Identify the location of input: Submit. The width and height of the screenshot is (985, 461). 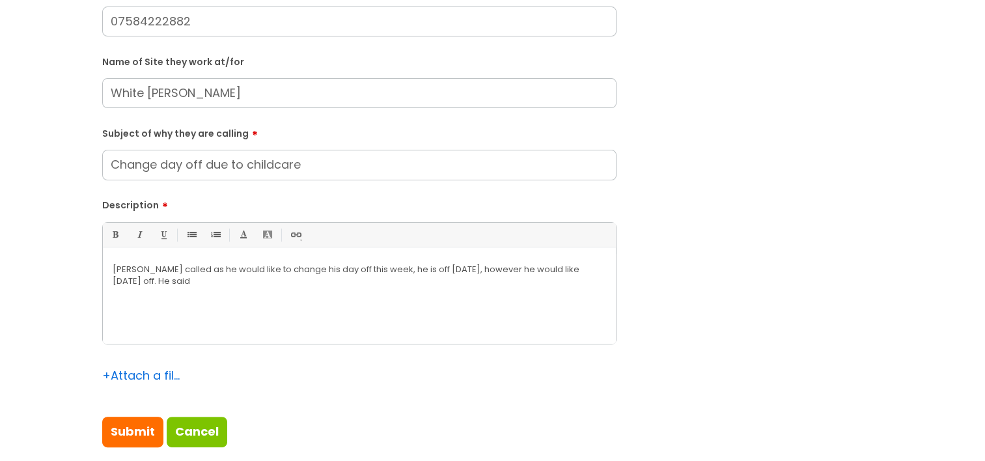
(133, 432).